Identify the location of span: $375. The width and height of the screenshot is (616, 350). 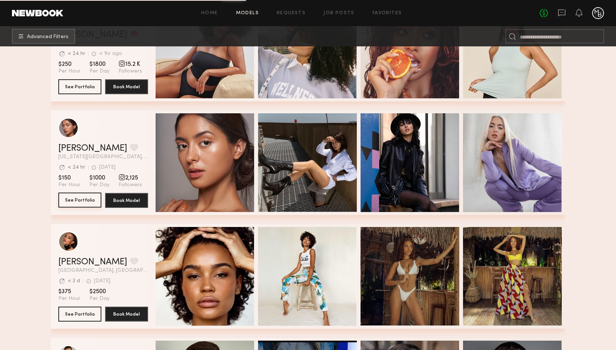
(69, 292).